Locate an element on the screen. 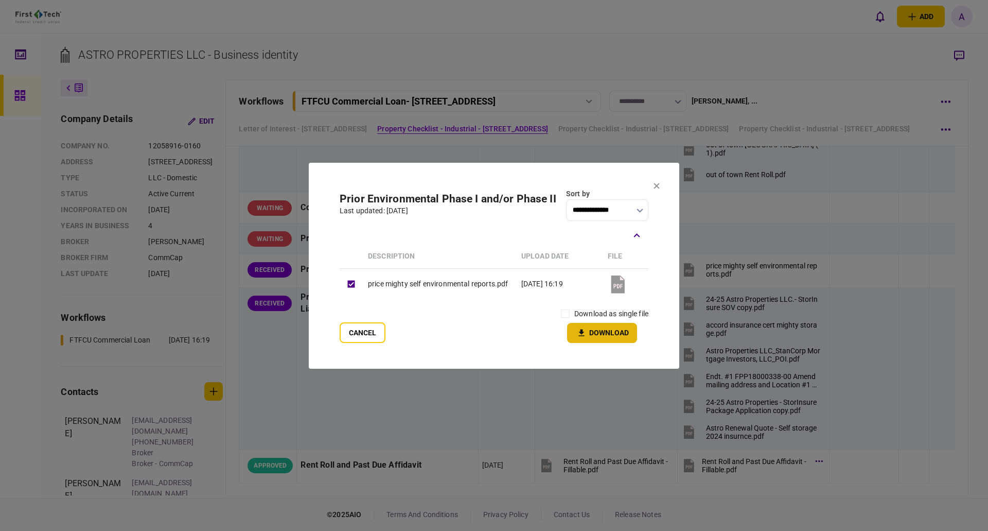  th: Description is located at coordinates (439, 256).